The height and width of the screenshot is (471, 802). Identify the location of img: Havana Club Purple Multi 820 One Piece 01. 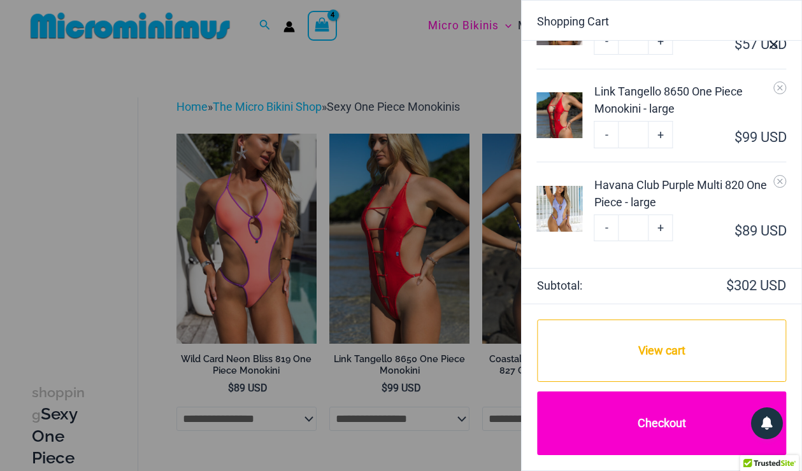
(560, 209).